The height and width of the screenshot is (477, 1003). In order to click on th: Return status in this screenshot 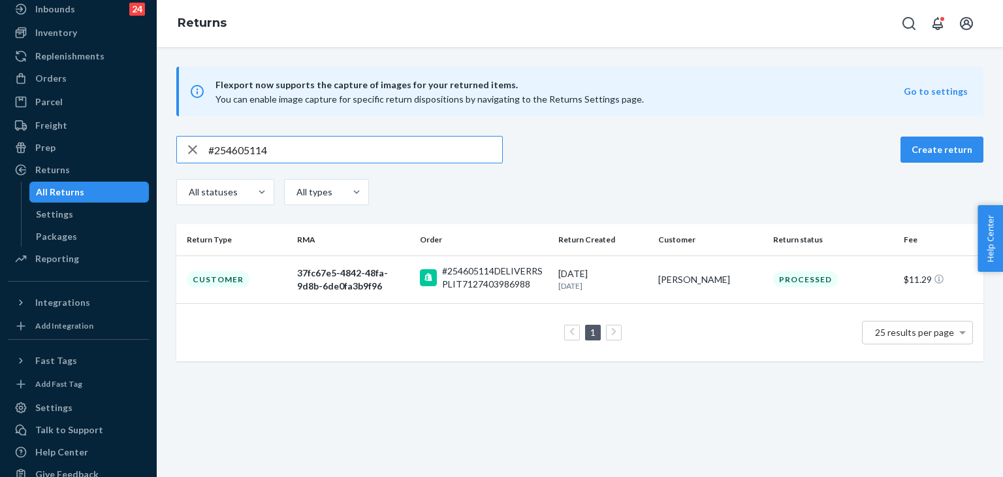, I will do `click(833, 240)`.